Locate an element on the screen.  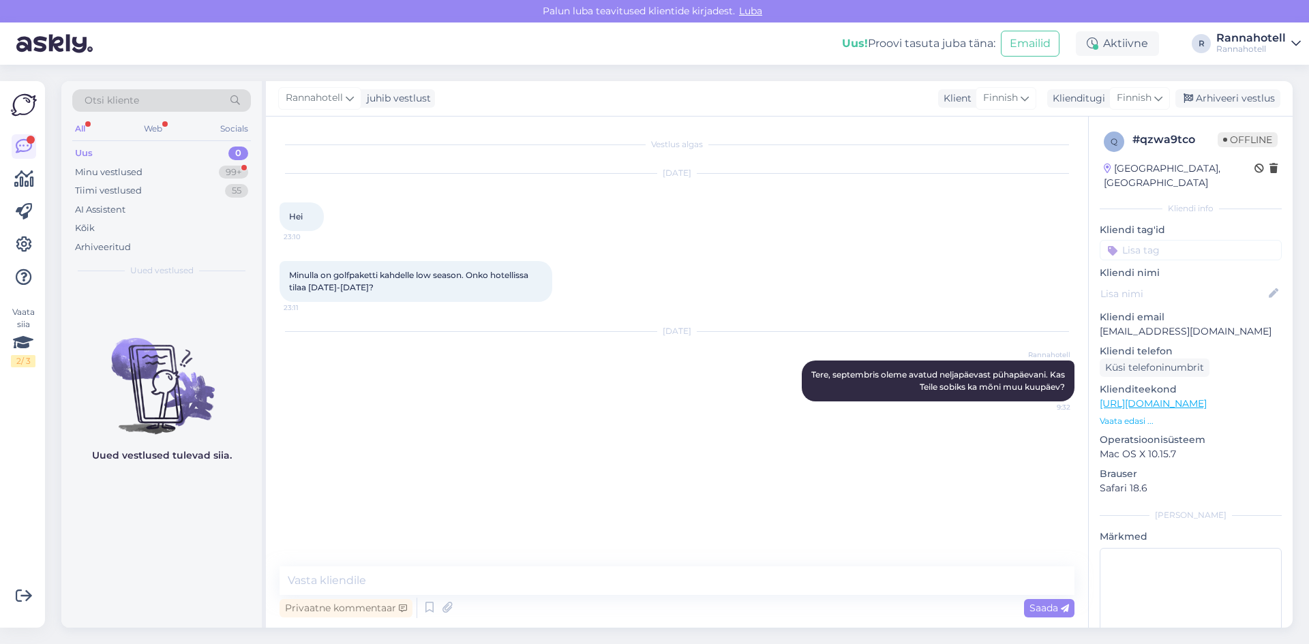
span: 23:11 is located at coordinates (309, 307).